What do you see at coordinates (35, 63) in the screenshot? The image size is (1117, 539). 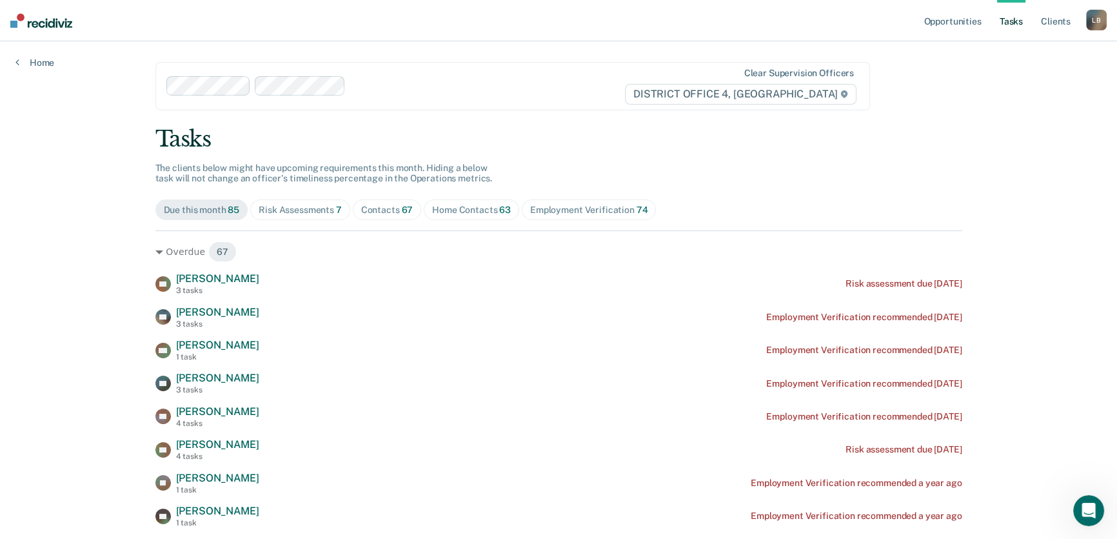 I see `a: Home` at bounding box center [35, 63].